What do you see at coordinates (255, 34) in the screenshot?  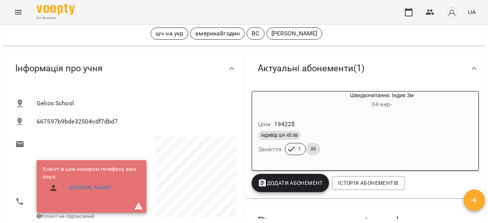 I see `p: ВС` at bounding box center [255, 34].